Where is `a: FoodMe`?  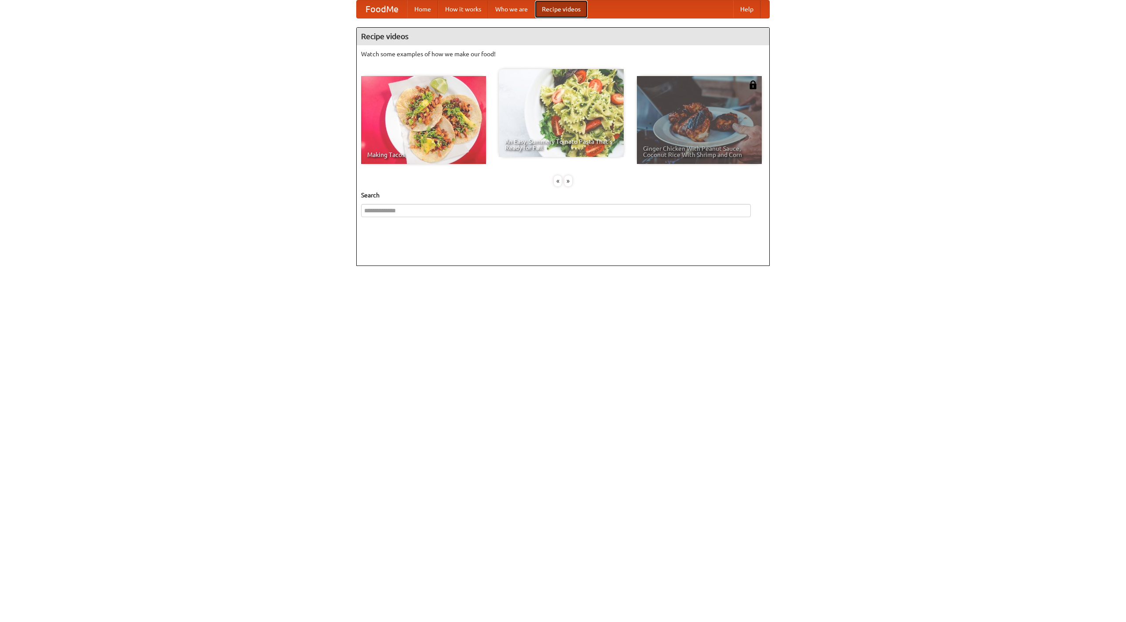
a: FoodMe is located at coordinates (382, 9).